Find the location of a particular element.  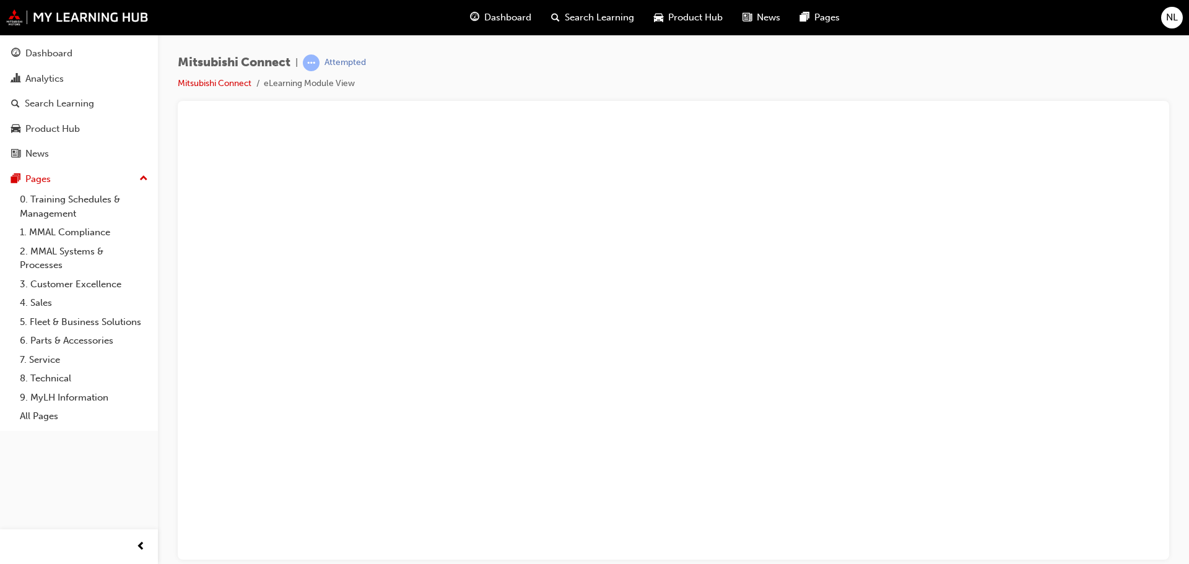

a: 2. MMAL Systems & Processes is located at coordinates (84, 258).